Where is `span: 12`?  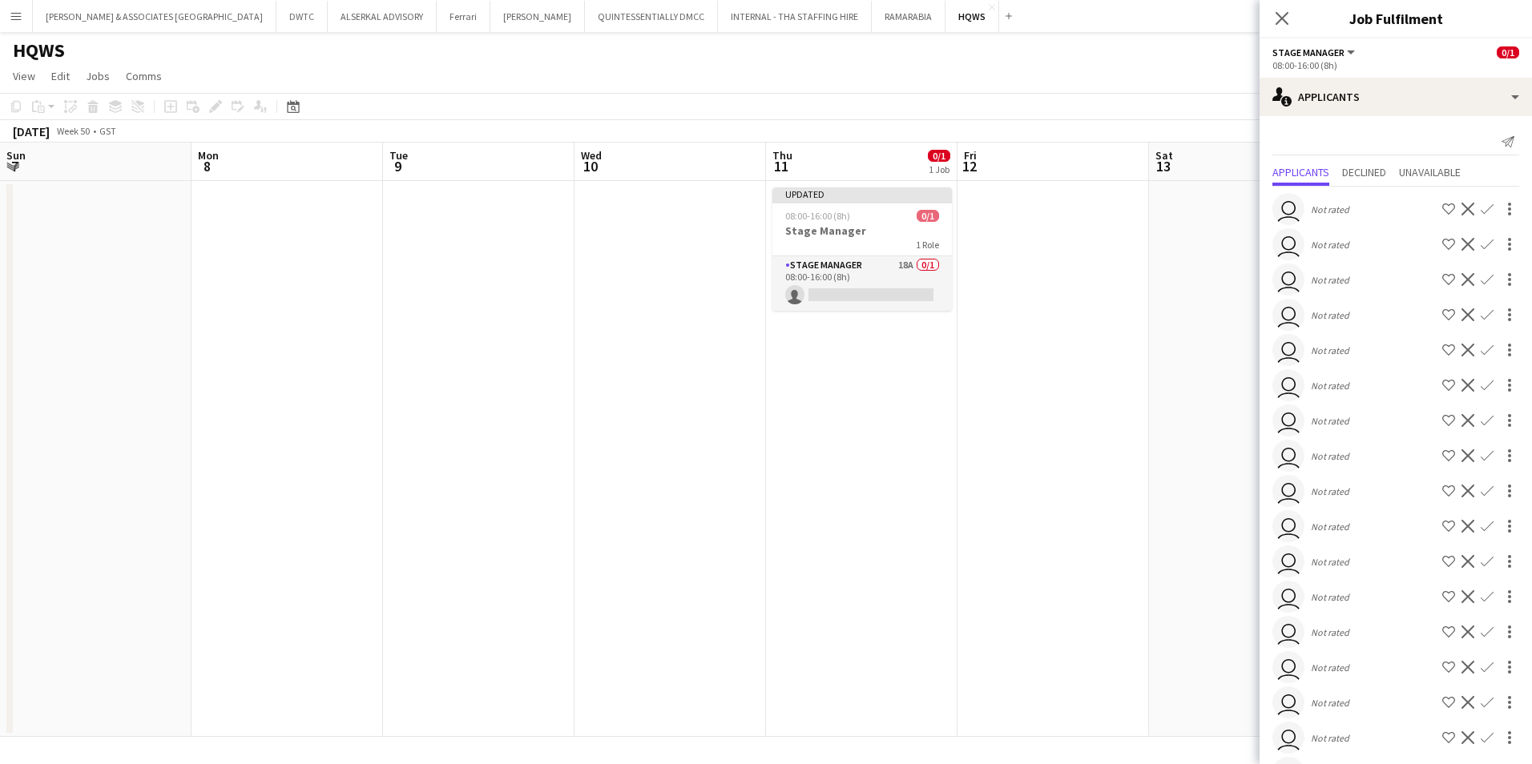
span: 12 is located at coordinates (969, 166).